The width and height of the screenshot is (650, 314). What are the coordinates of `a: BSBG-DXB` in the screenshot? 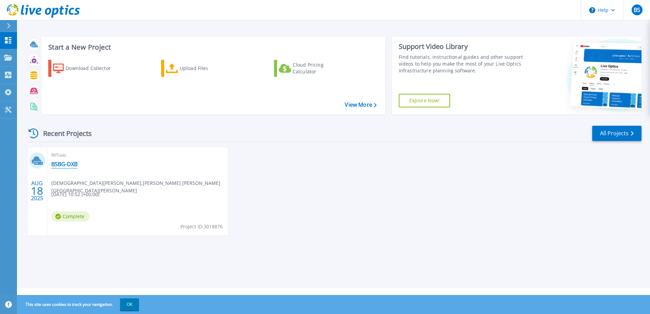 It's located at (64, 164).